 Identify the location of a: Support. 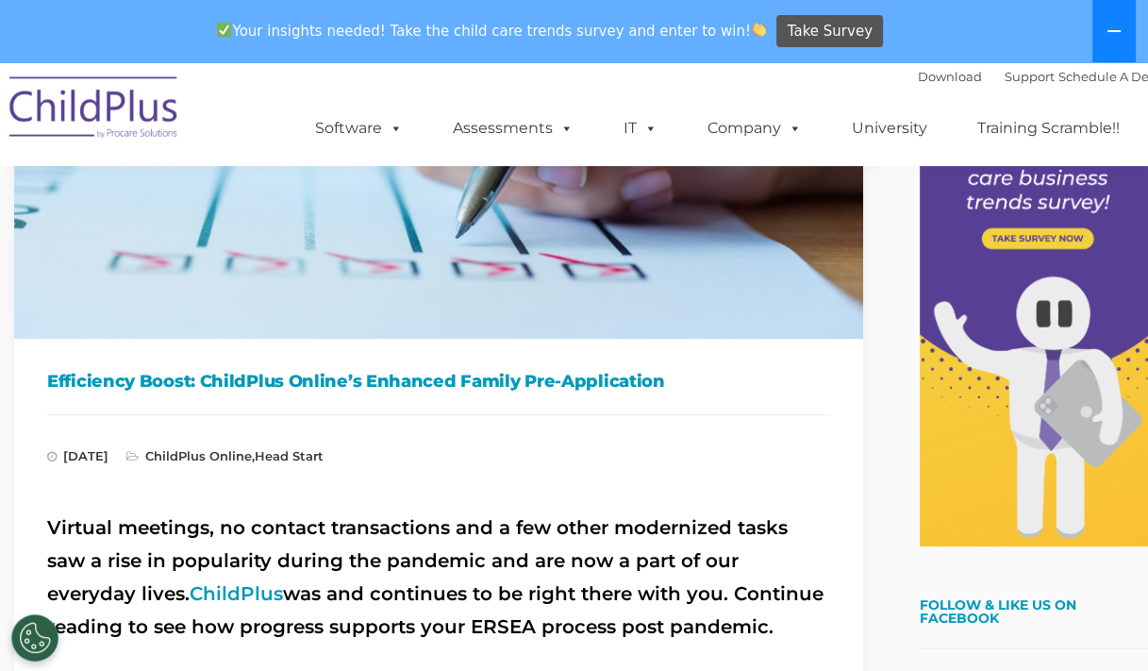
(1029, 76).